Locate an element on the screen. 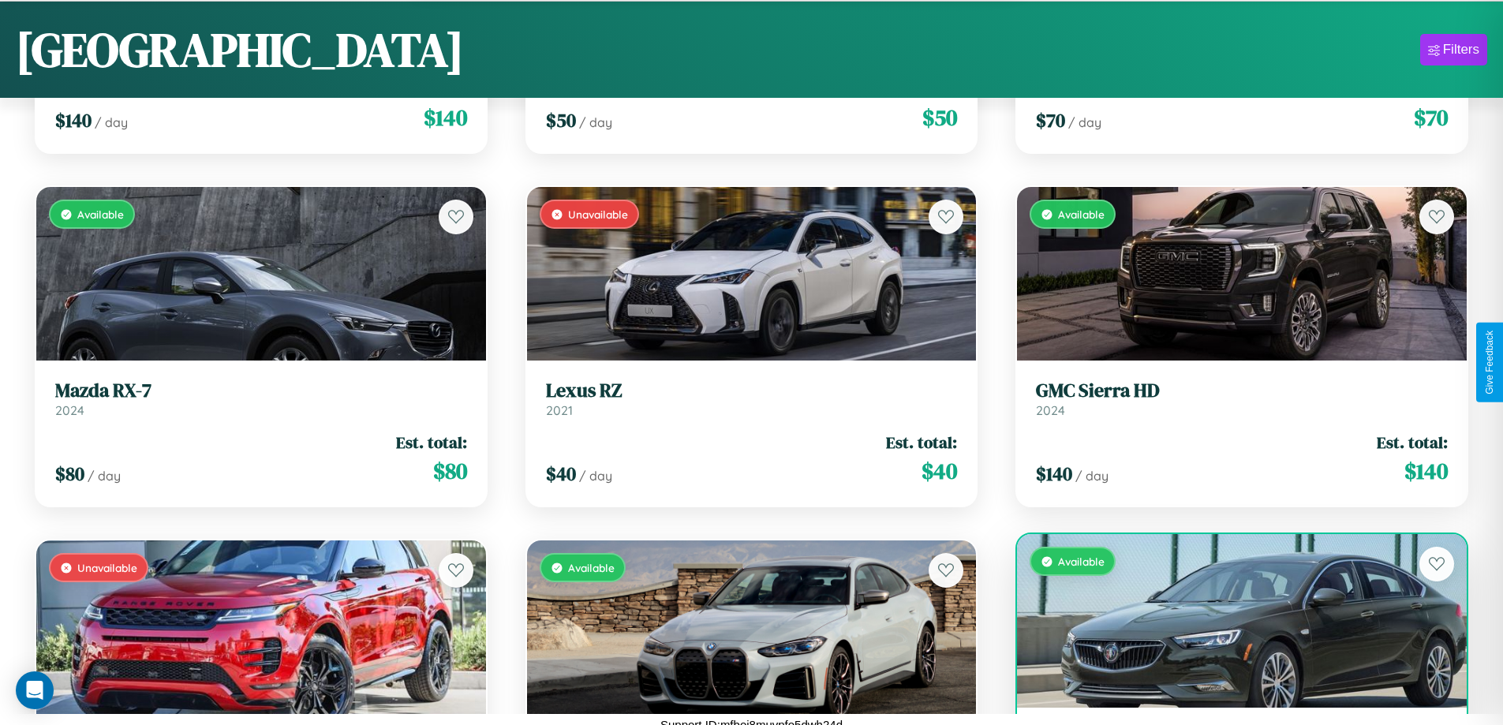  a: GMC Sierra HD2024 is located at coordinates (1242, 398).